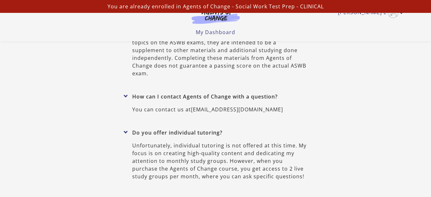 The image size is (431, 197). Describe the element at coordinates (369, 13) in the screenshot. I see `a: Toggle menu` at that location.